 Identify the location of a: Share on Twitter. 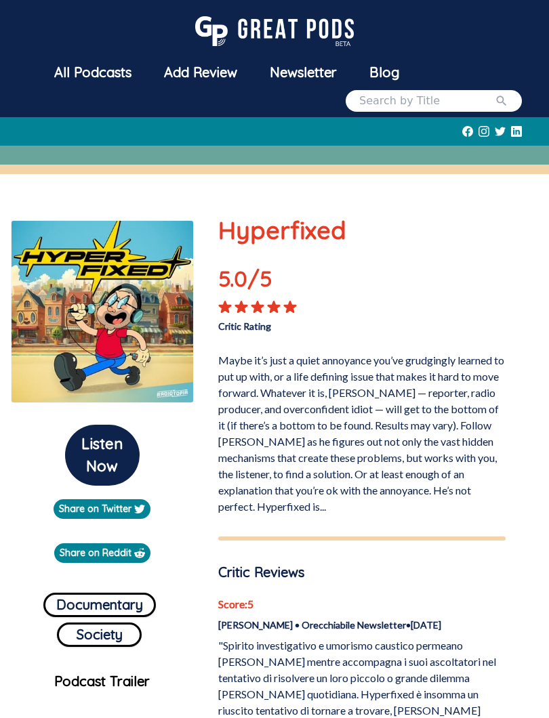
(102, 509).